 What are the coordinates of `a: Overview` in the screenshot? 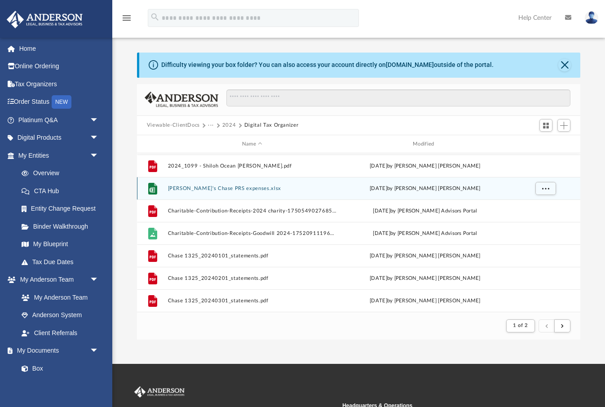 It's located at (62, 173).